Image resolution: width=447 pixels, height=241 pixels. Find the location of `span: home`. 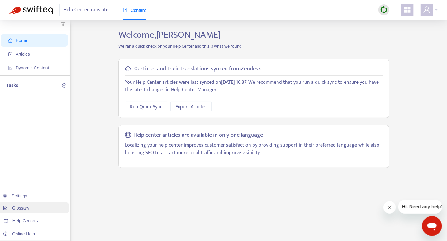

span: home is located at coordinates (10, 41).